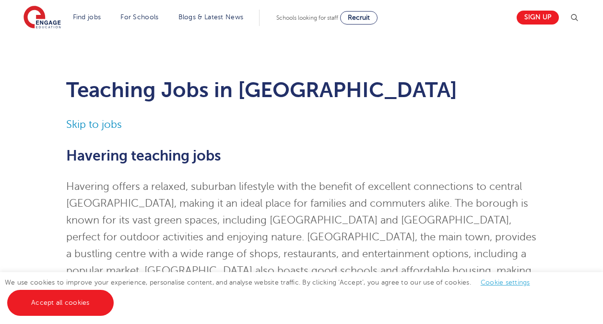 This screenshot has height=324, width=603. Describe the element at coordinates (87, 17) in the screenshot. I see `a: Find jobs` at that location.